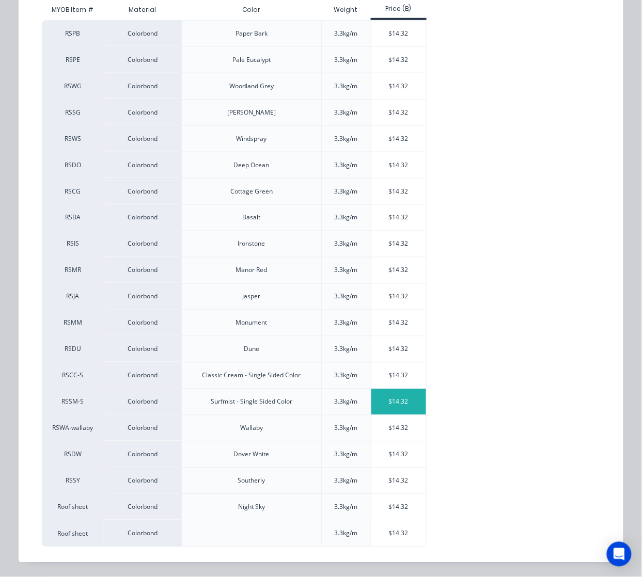 This screenshot has width=642, height=577. What do you see at coordinates (251, 455) in the screenshot?
I see `div: Dover White` at bounding box center [251, 455].